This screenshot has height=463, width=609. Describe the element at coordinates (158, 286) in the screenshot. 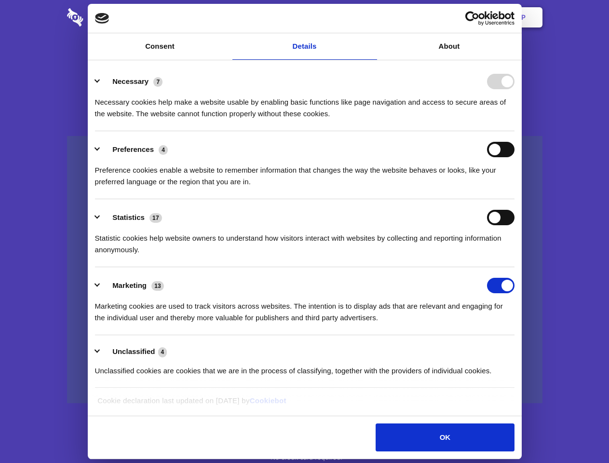

I see `span: 13` at that location.